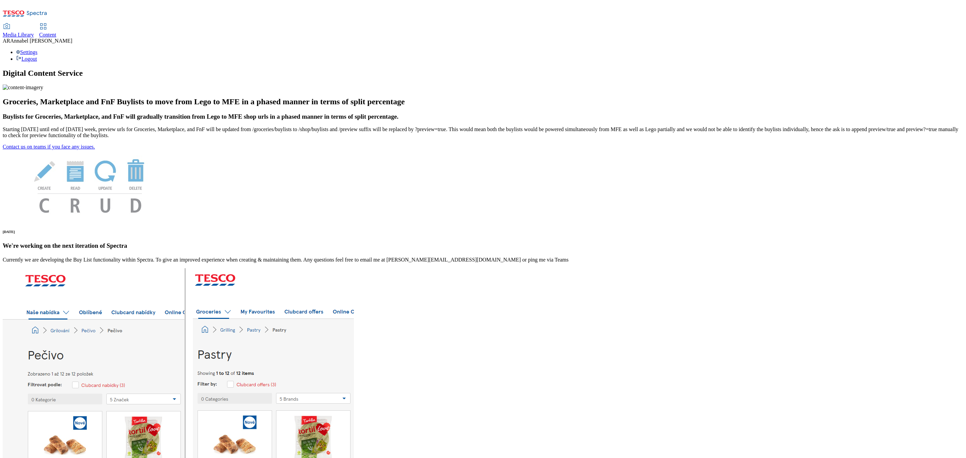  What do you see at coordinates (49, 147) in the screenshot?
I see `a: Contact us on teams if you face any issues.` at bounding box center [49, 147].